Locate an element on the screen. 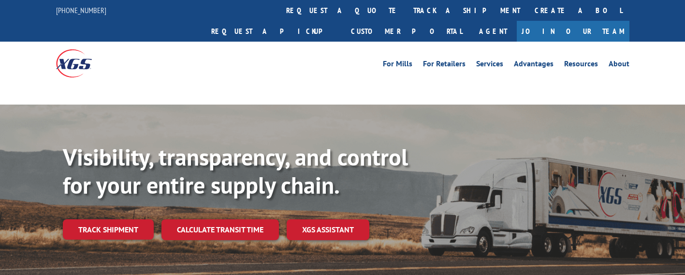 The width and height of the screenshot is (685, 275). a: Request a pickup is located at coordinates (274, 31).